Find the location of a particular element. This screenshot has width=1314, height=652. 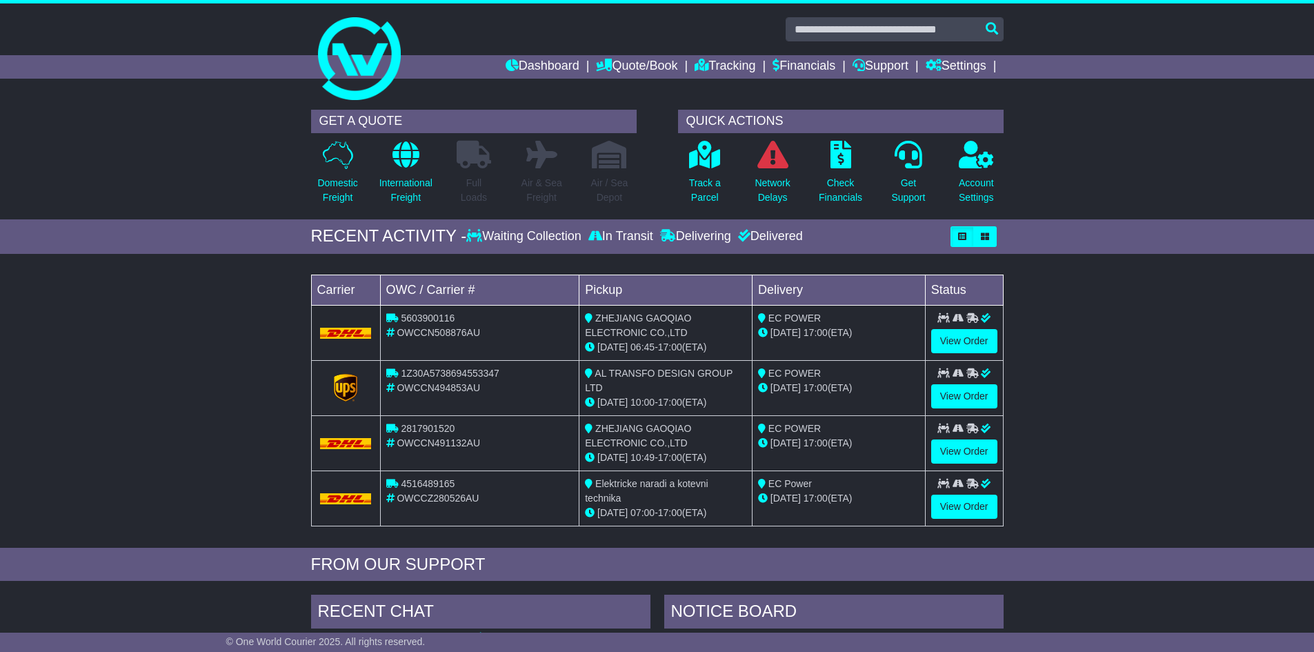

a: DomesticFreight is located at coordinates (337, 176).